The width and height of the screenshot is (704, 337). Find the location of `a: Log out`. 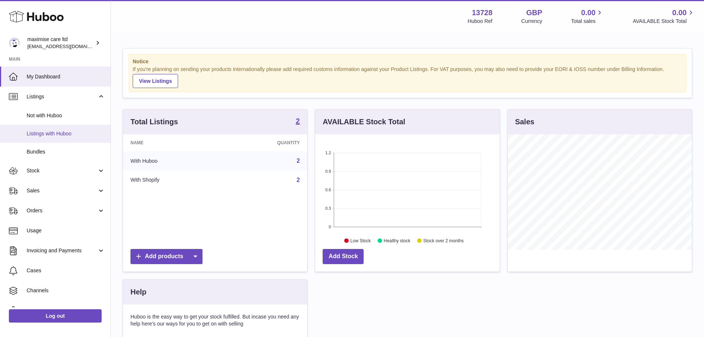

a: Log out is located at coordinates (55, 316).